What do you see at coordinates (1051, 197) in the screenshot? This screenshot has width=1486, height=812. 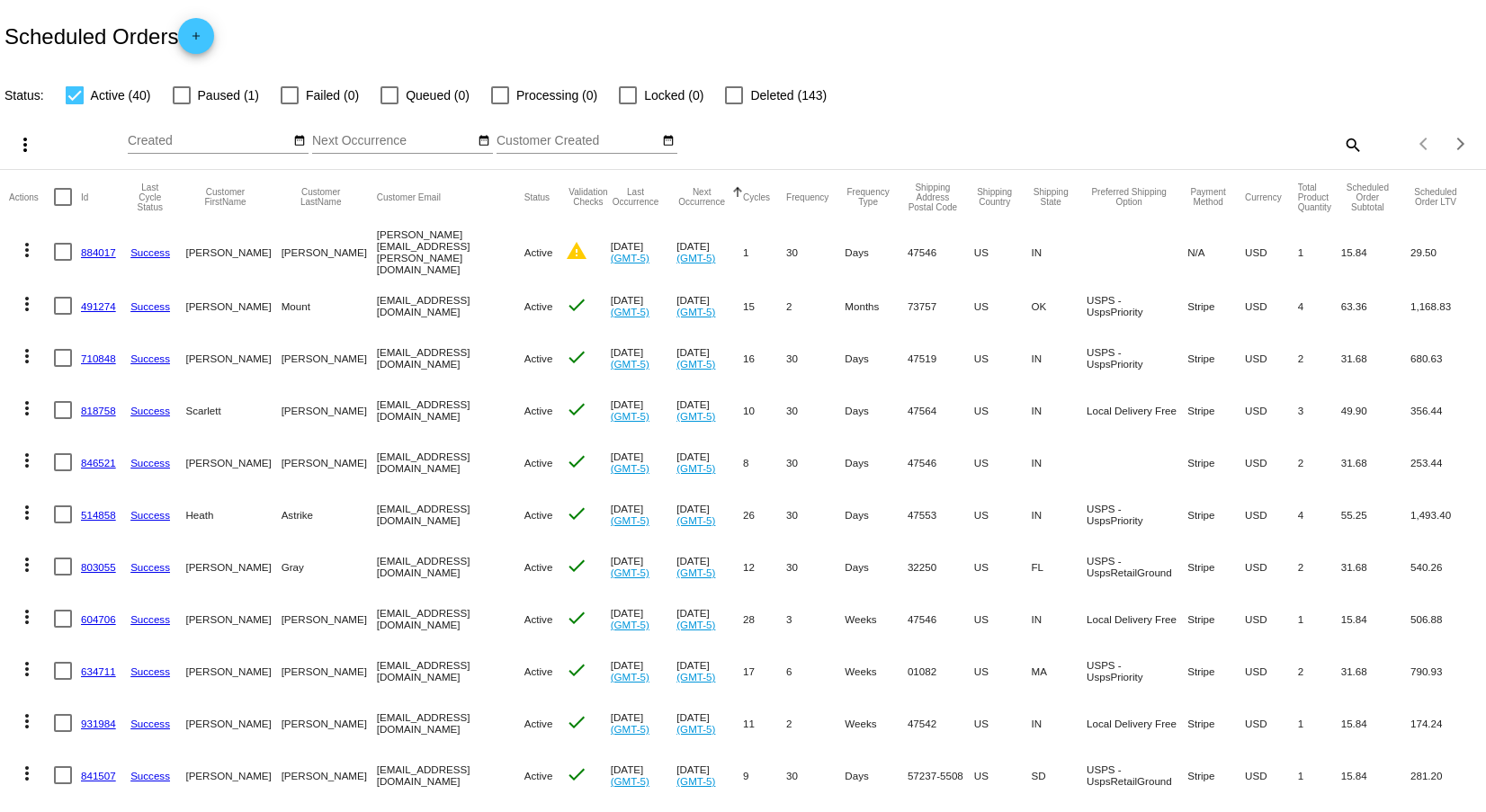 I see `button: Change sorting for ShippingState` at bounding box center [1051, 197].